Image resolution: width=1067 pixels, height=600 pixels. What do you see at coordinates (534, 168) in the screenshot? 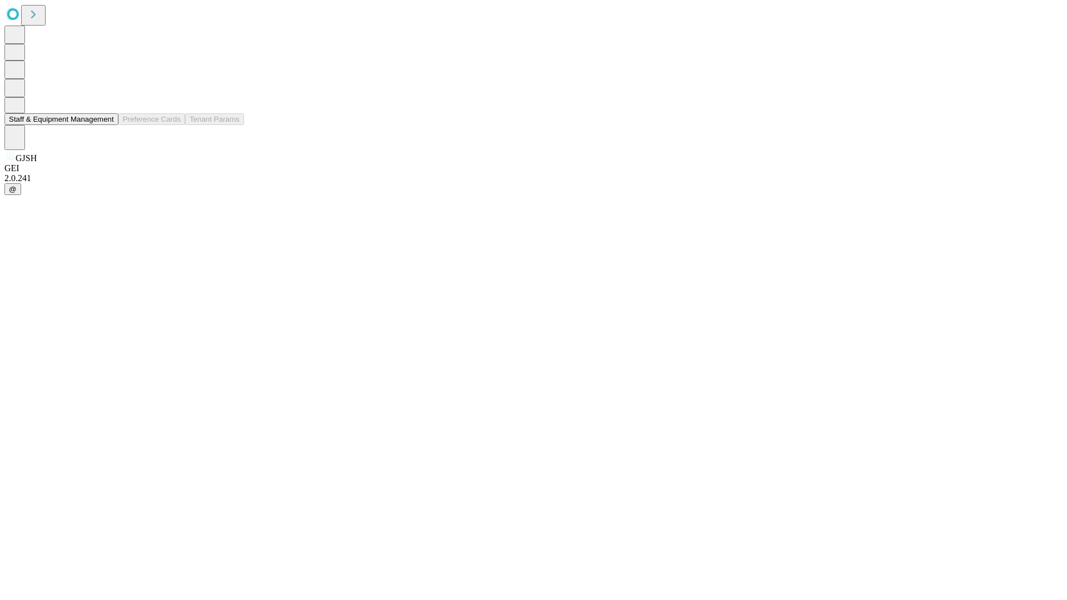
I see `div: GEI` at bounding box center [534, 168].